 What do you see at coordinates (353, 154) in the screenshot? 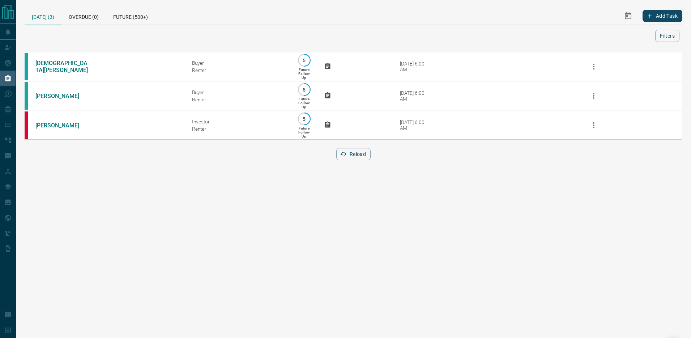
I see `button: Reload` at bounding box center [353, 154].